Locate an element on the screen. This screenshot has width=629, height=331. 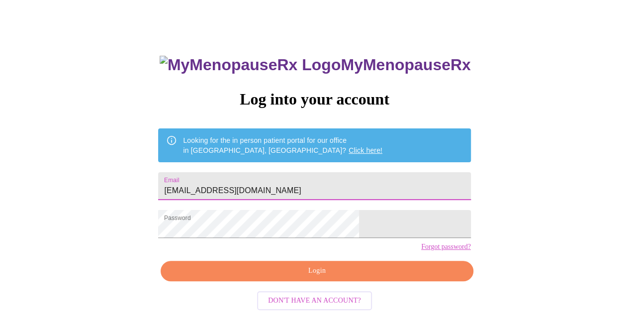
h3: Log into your account is located at coordinates (314, 99).